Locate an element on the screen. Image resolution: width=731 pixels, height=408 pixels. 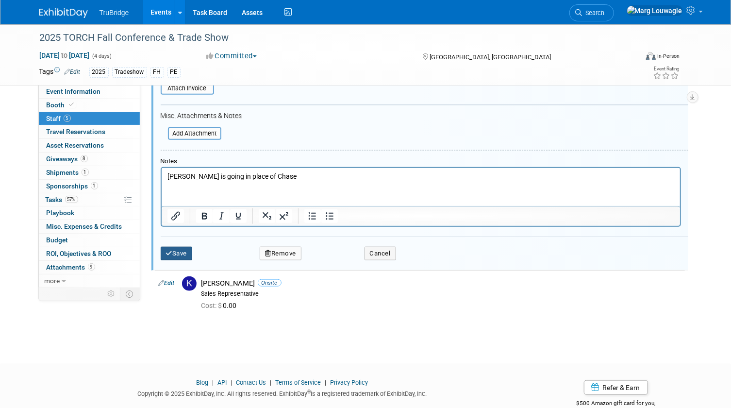
i: Booth reservation complete is located at coordinates (72, 104).